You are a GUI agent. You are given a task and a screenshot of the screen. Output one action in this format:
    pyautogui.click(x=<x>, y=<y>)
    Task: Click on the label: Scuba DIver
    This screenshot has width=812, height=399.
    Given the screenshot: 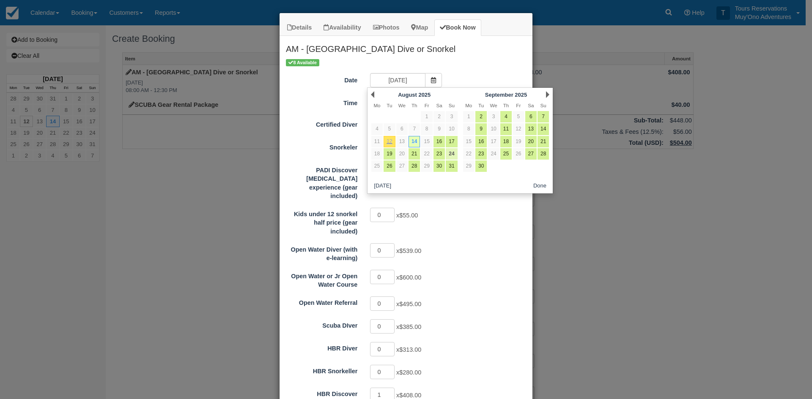 What is the action you would take?
    pyautogui.click(x=321, y=325)
    